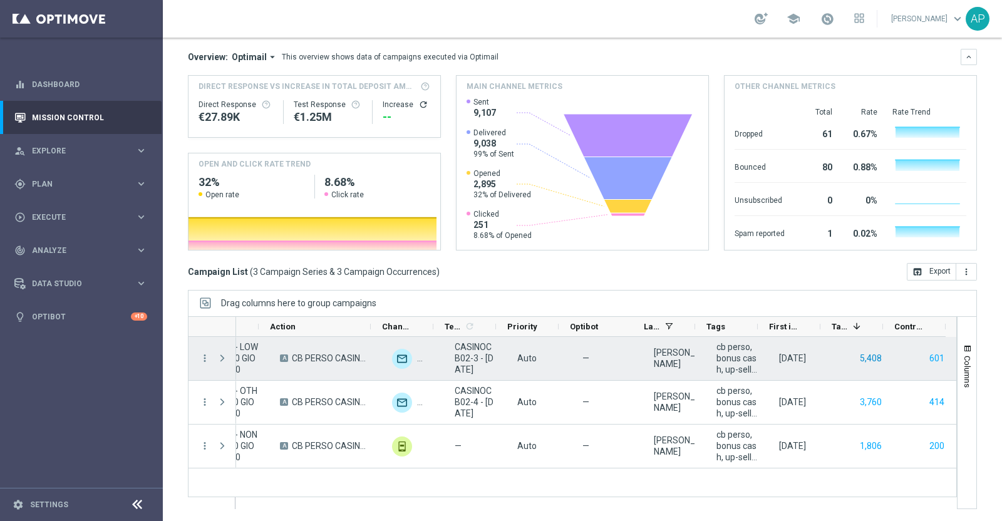 This screenshot has width=1002, height=521. I want to click on span: CASINOCB02-3 - 02.10.2025, so click(475, 358).